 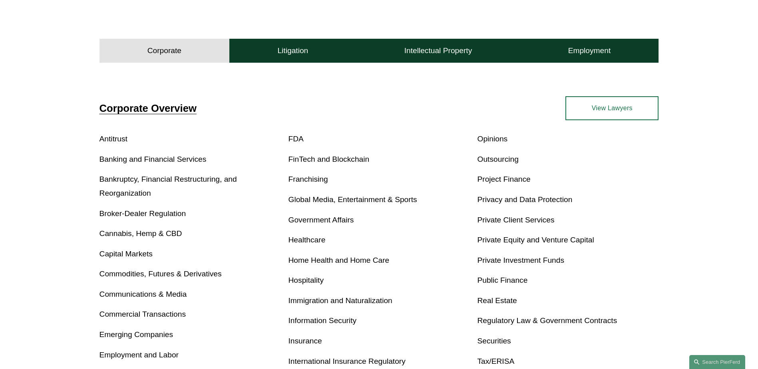 What do you see at coordinates (525, 199) in the screenshot?
I see `a: Privacy and Data Protection` at bounding box center [525, 199].